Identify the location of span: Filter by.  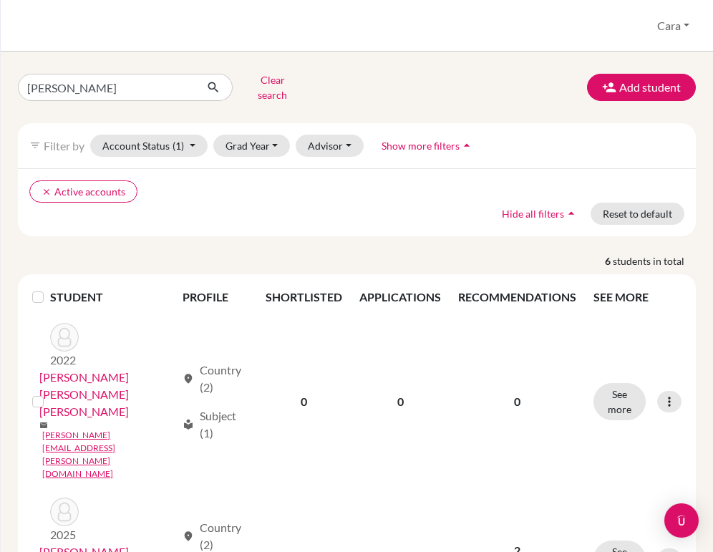
(64, 145).